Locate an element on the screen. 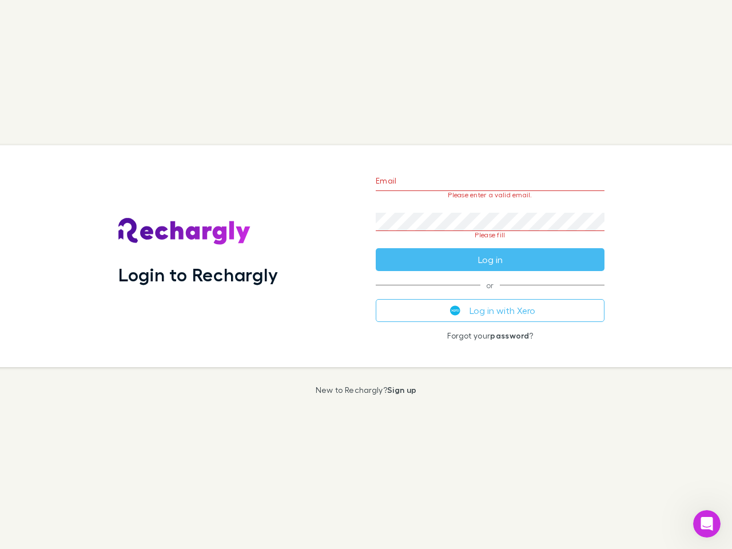  img: Rechargly's Logo is located at coordinates (185, 231).